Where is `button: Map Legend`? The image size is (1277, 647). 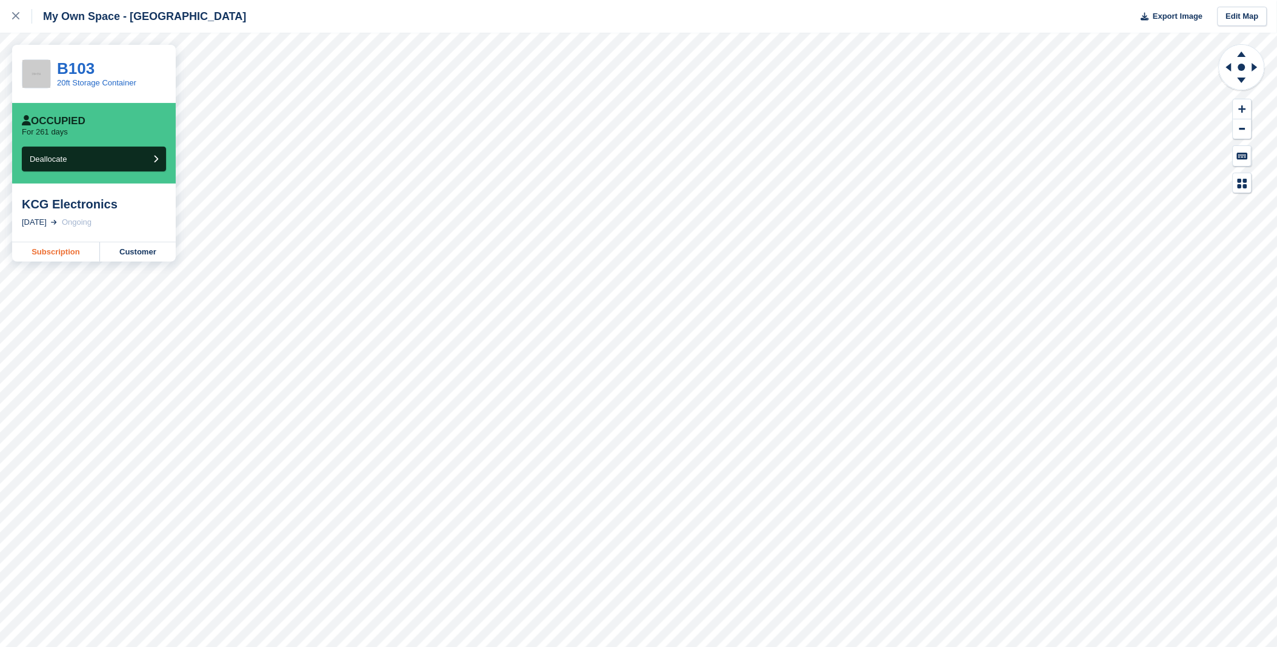
button: Map Legend is located at coordinates (1242, 183).